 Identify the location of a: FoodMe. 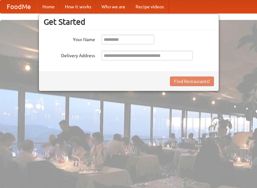
(19, 7).